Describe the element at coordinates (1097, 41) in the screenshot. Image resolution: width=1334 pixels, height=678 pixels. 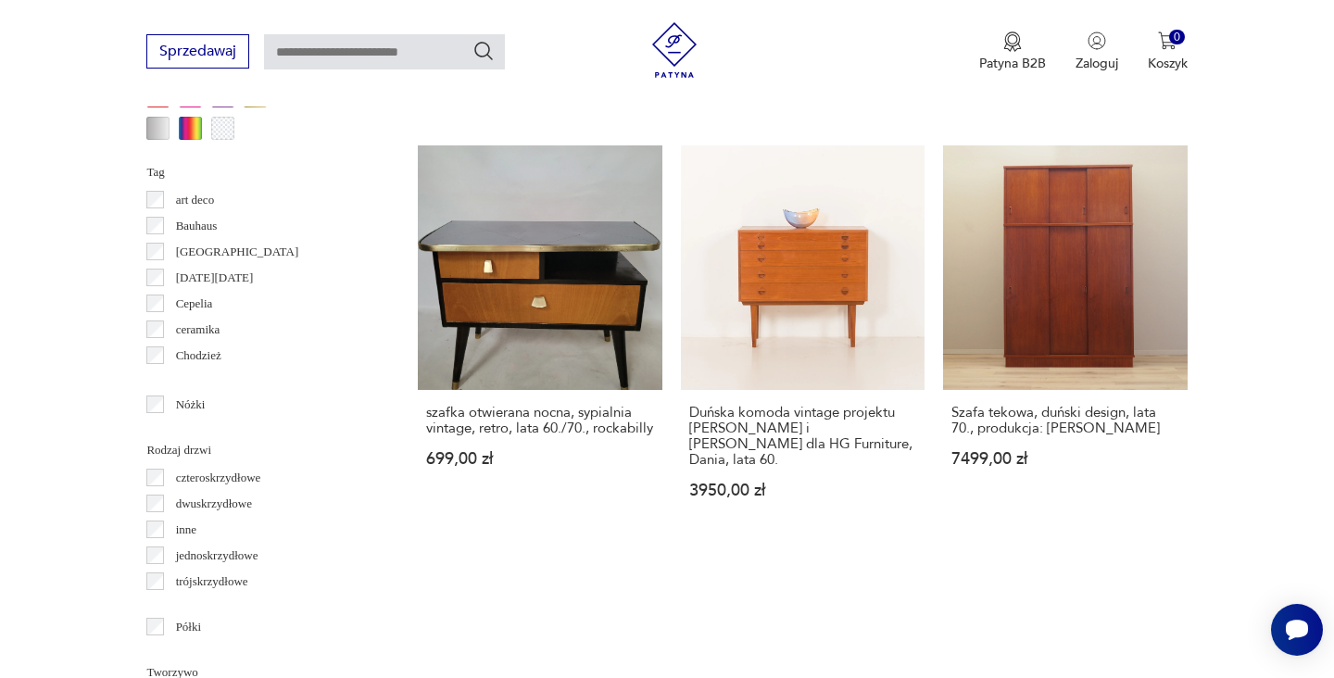
I see `img: Ikonka użytkownika` at that location.